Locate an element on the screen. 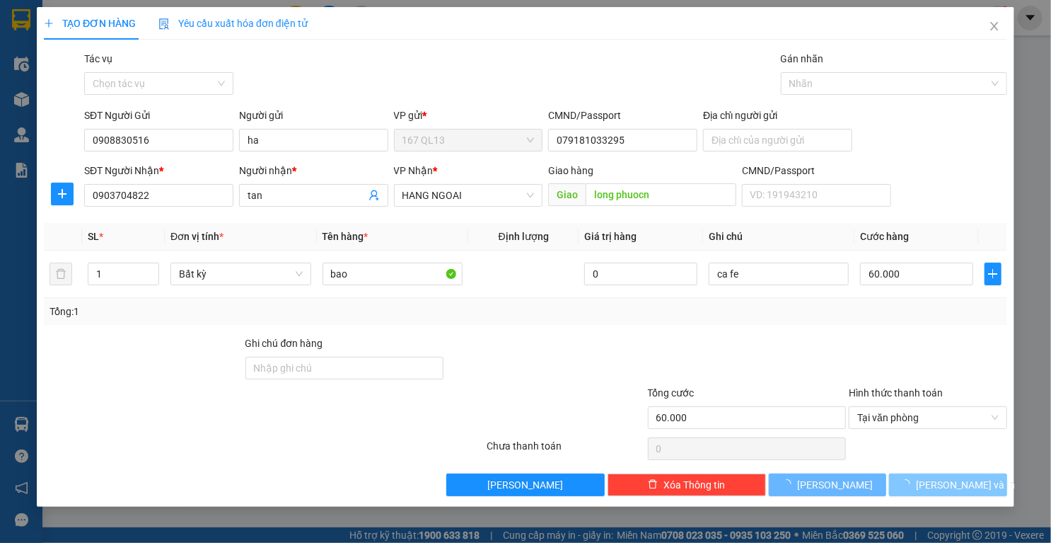  span: C : is located at coordinates (125, 102).